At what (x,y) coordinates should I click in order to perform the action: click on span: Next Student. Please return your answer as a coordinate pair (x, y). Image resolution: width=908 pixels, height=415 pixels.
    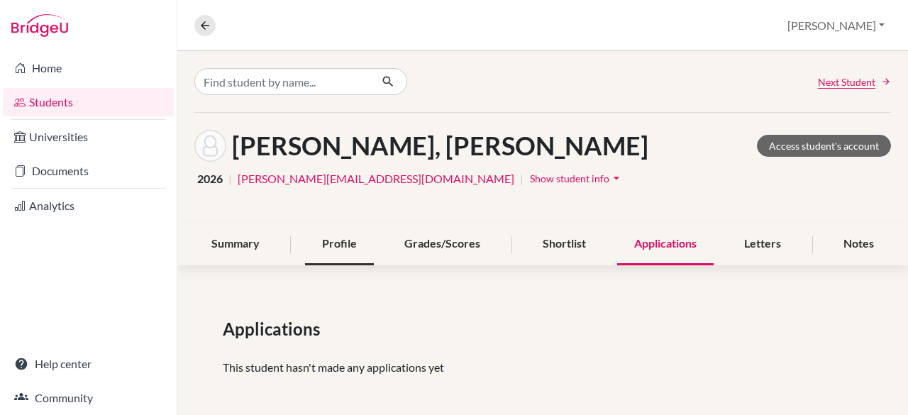
    Looking at the image, I should click on (846, 82).